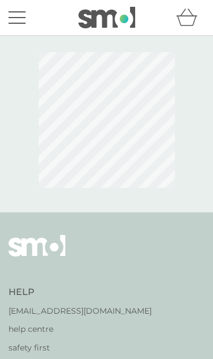 The height and width of the screenshot is (359, 213). I want to click on button: menu, so click(17, 18).